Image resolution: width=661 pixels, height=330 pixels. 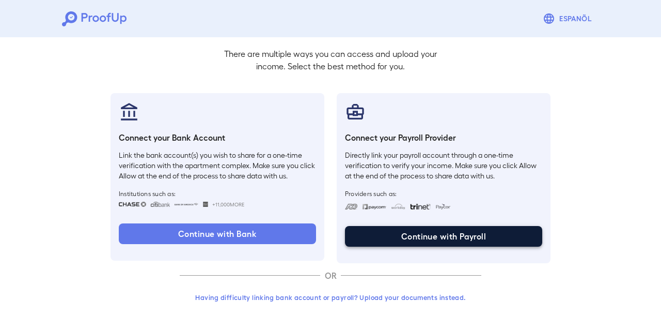 I want to click on img: trinet.svg, so click(x=420, y=206).